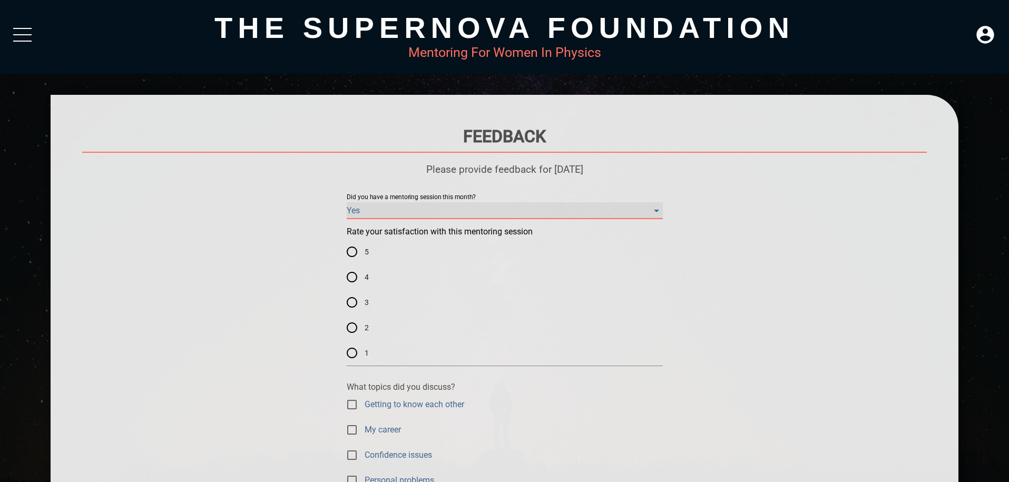 The image size is (1009, 482). Describe the element at coordinates (505, 136) in the screenshot. I see `h1: Feedback` at that location.